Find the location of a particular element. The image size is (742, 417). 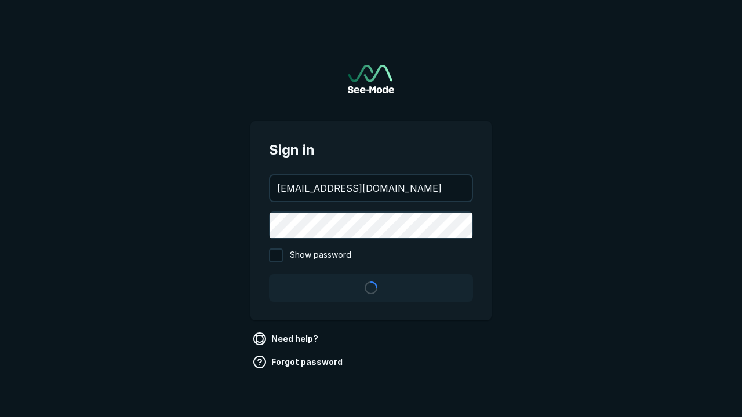

a: Forgot password is located at coordinates (299, 362).